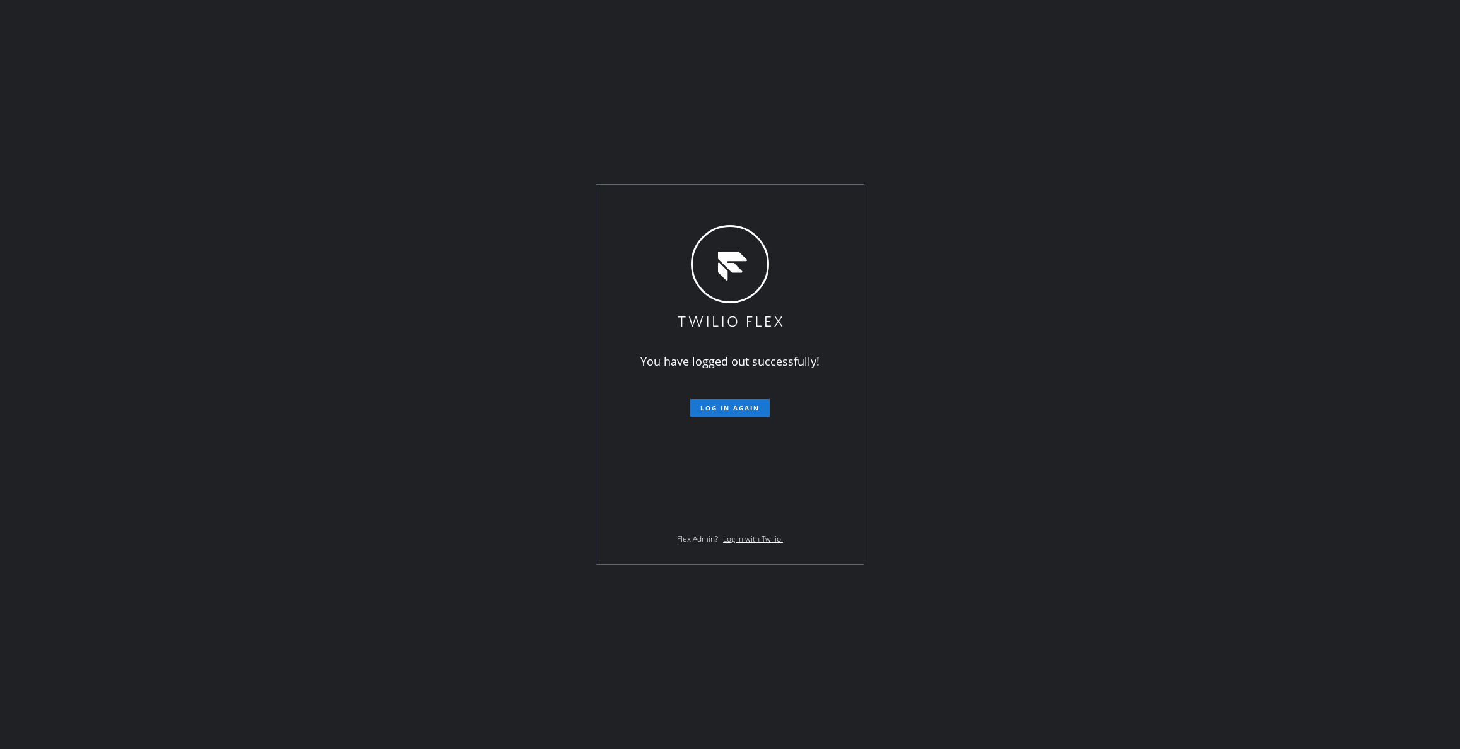 This screenshot has width=1460, height=749. What do you see at coordinates (730, 361) in the screenshot?
I see `span: You have logged out successfully!` at bounding box center [730, 361].